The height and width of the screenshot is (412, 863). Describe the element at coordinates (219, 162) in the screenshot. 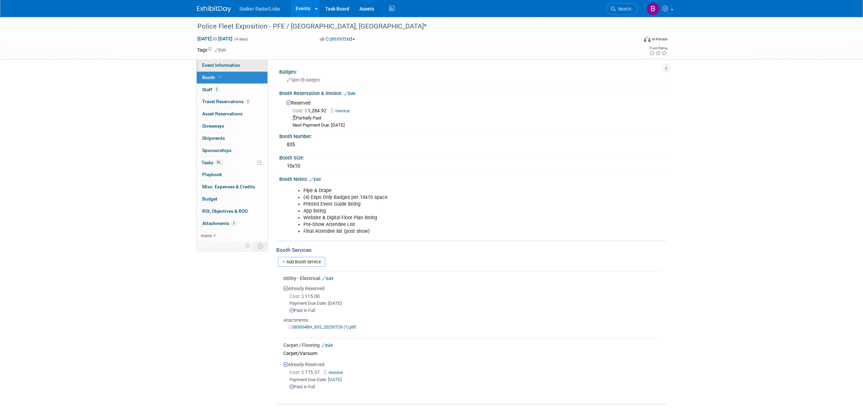

I see `span: 0%` at that location.